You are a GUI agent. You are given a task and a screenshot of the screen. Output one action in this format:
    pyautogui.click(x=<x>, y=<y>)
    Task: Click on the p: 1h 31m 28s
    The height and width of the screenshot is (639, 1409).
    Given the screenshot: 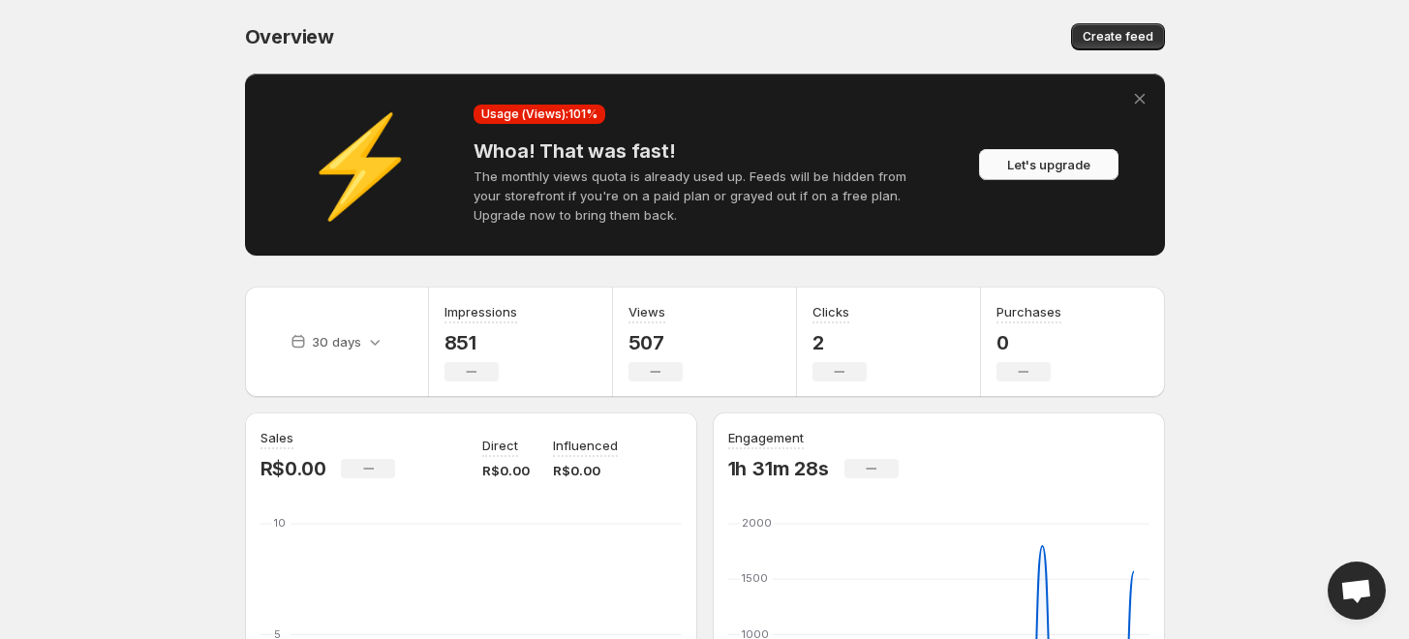 What is the action you would take?
    pyautogui.click(x=778, y=469)
    